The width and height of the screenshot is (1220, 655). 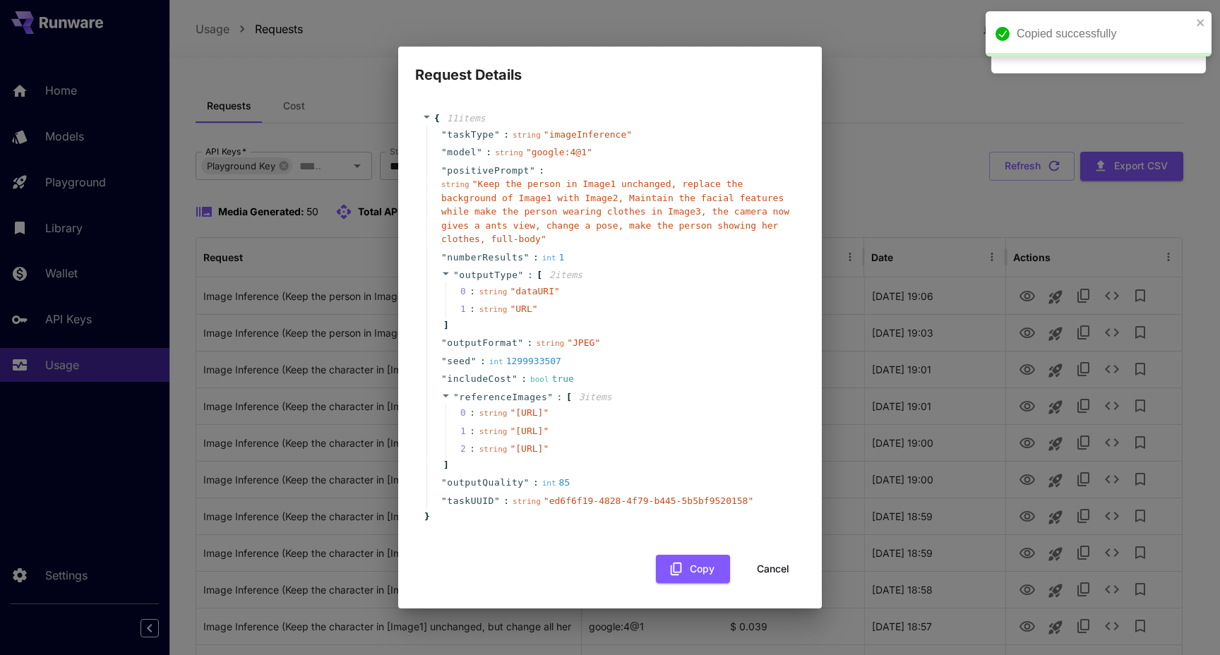 What do you see at coordinates (587, 134) in the screenshot?
I see `span: " imageInference "` at bounding box center [587, 134].